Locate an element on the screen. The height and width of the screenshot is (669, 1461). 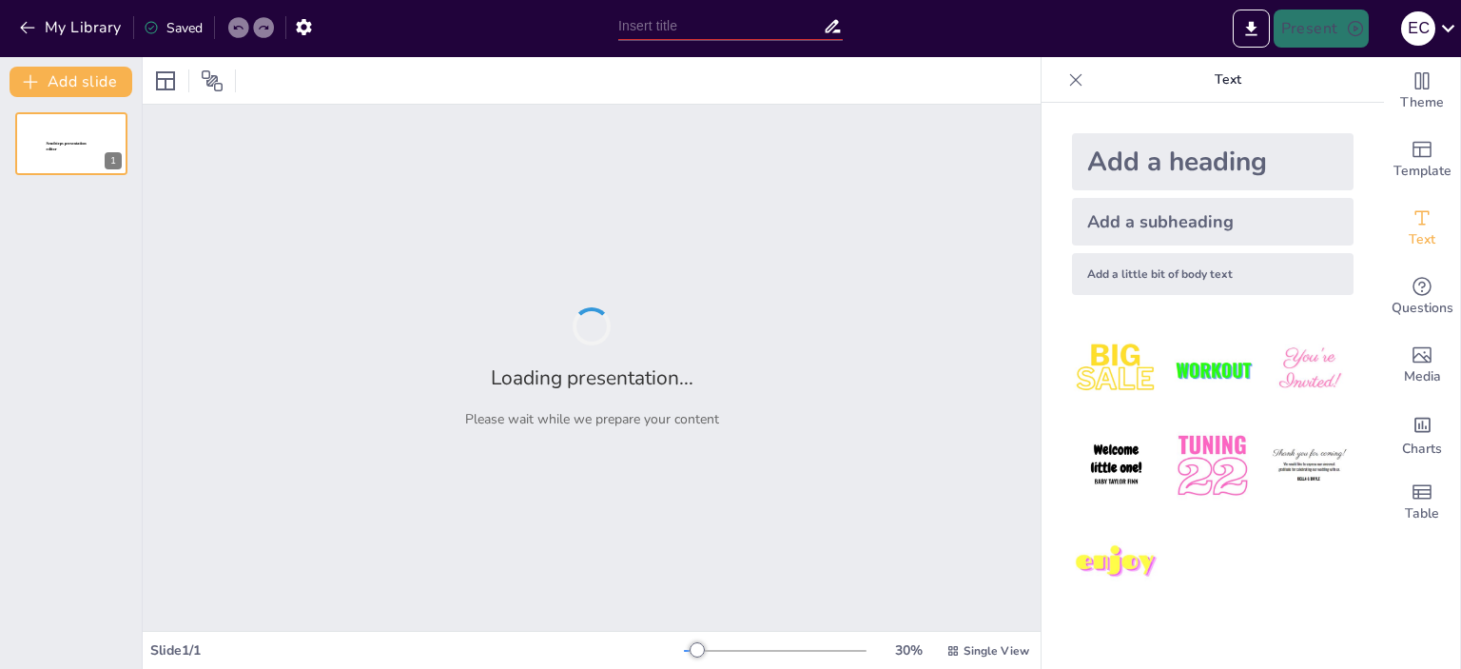
div: Add a table is located at coordinates (1422, 502).